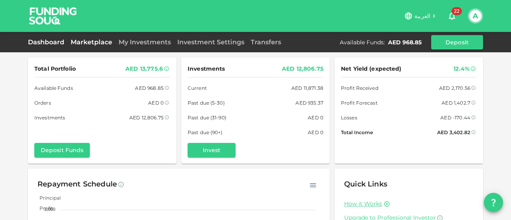  I want to click on div: 12.4%, so click(462, 69).